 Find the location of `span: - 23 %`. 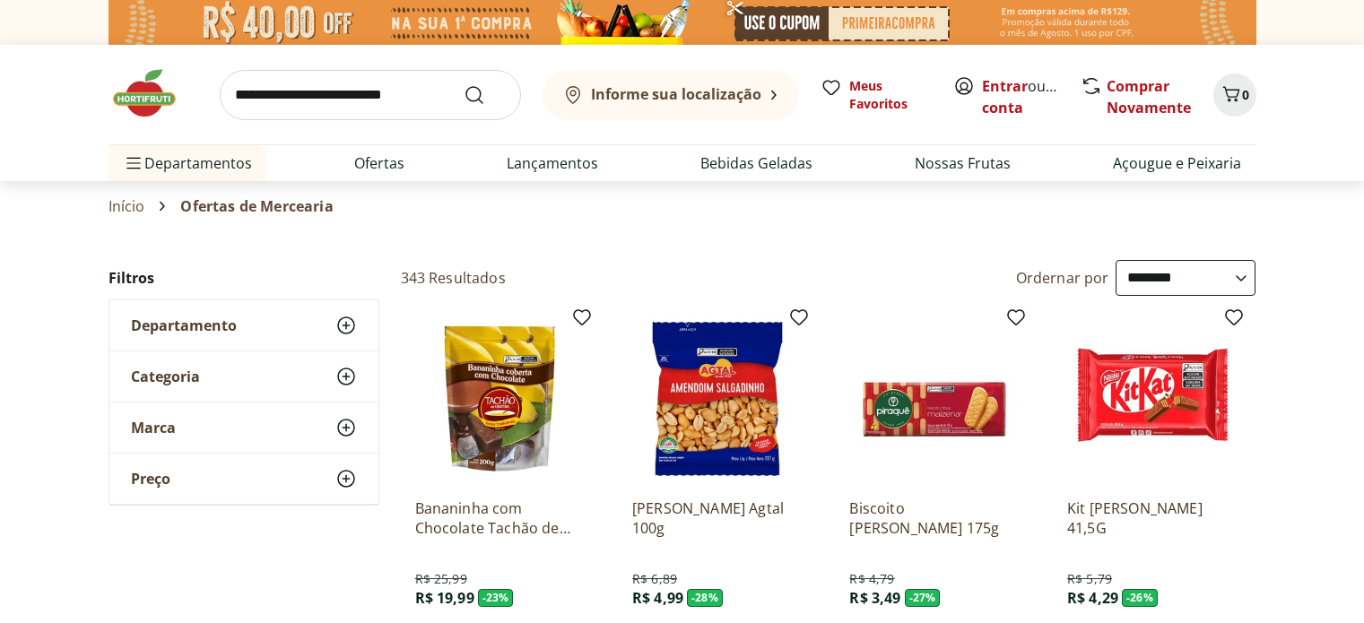

span: - 23 % is located at coordinates (496, 598).